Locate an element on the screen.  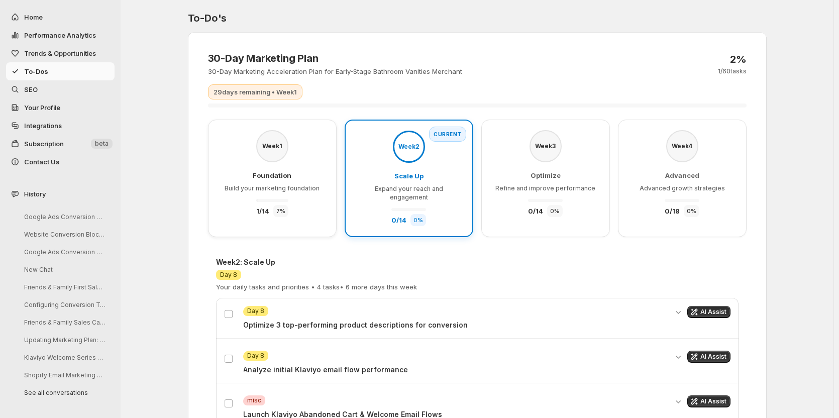
button: See all conversations is located at coordinates (64, 393).